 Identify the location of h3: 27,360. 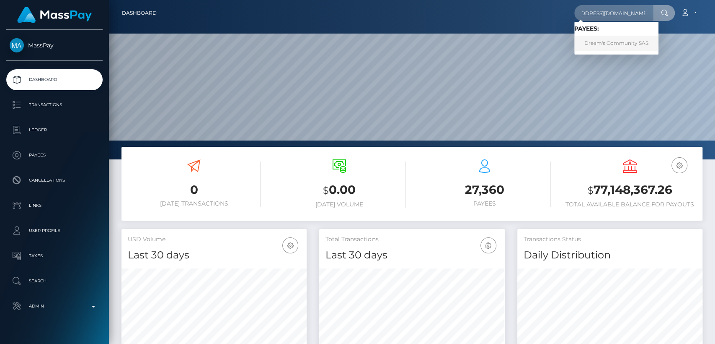
(485, 189).